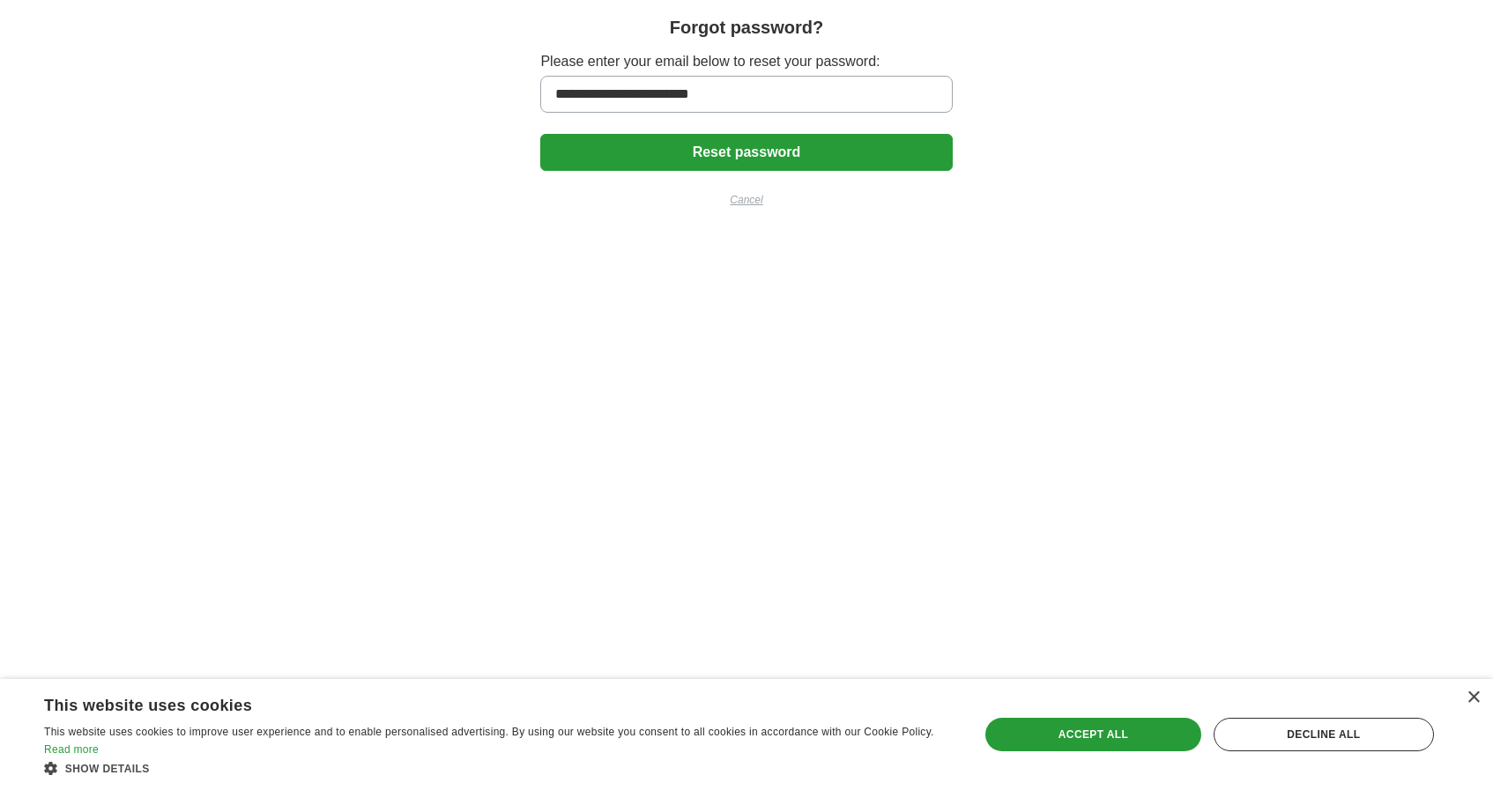 The width and height of the screenshot is (1493, 790). Describe the element at coordinates (746, 27) in the screenshot. I see `h1: Forgot password?` at that location.